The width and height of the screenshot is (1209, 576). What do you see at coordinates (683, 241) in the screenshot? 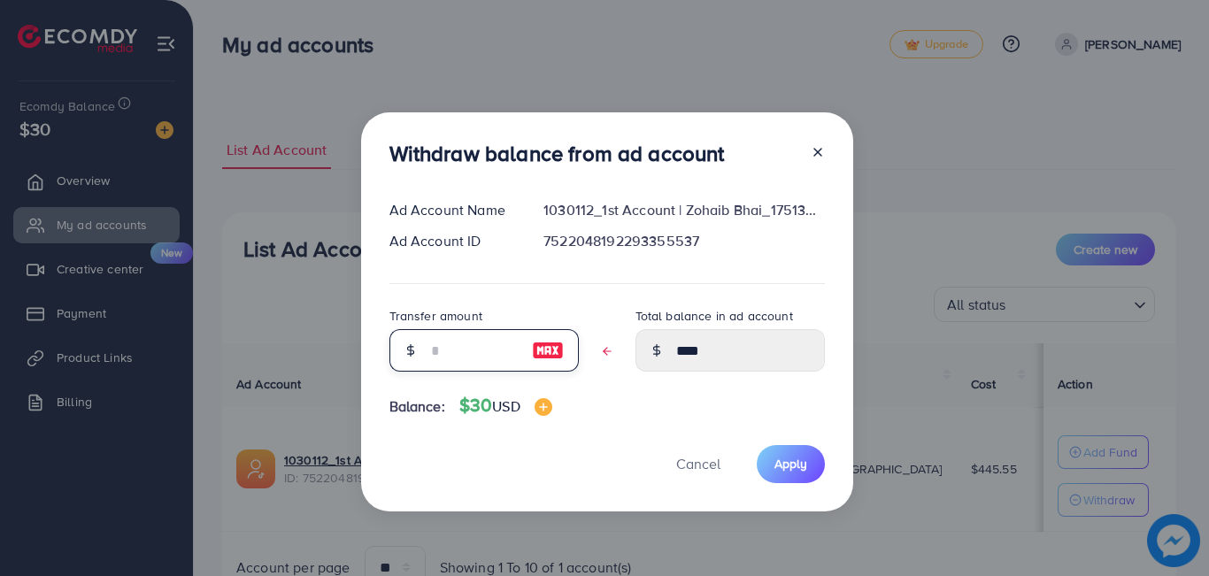
I see `div: 7522048192293355537` at bounding box center [683, 241].